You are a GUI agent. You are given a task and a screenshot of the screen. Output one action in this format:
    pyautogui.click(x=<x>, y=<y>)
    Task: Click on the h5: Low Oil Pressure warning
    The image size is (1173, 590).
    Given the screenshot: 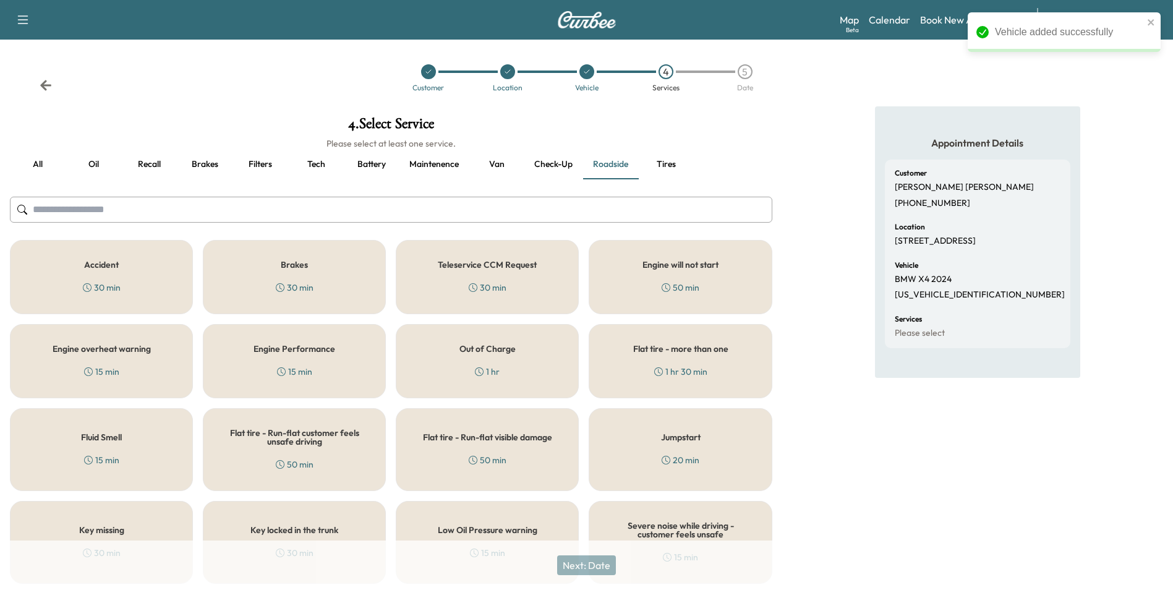 What is the action you would take?
    pyautogui.click(x=487, y=530)
    